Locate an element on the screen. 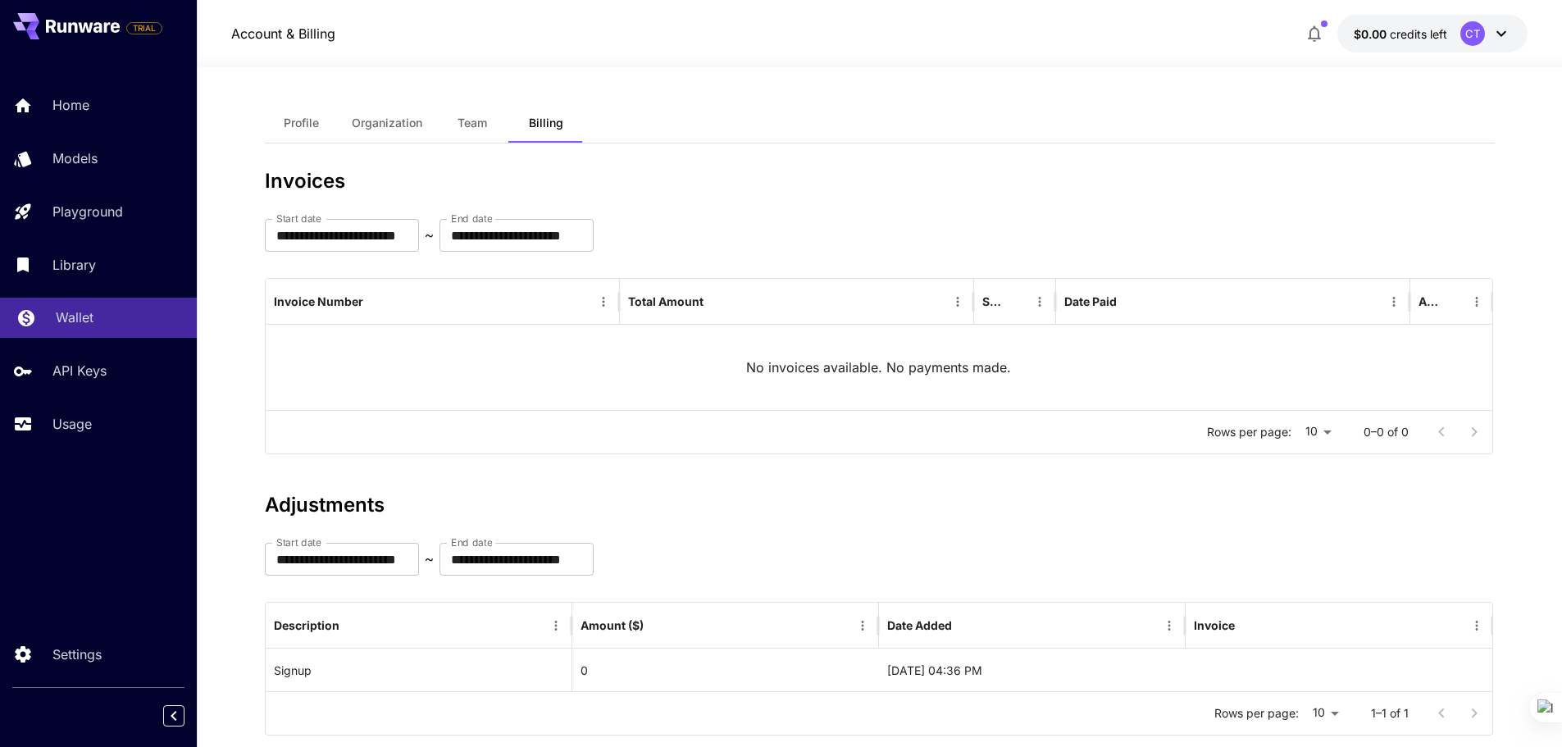 This screenshot has height=747, width=1562. p: Home is located at coordinates (71, 105).